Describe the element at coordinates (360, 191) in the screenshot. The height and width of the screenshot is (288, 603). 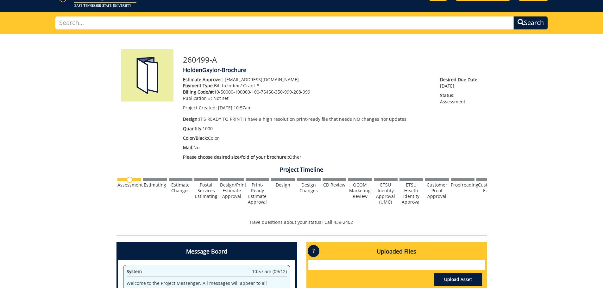
I see `div: QCOM Marketing Review` at that location.